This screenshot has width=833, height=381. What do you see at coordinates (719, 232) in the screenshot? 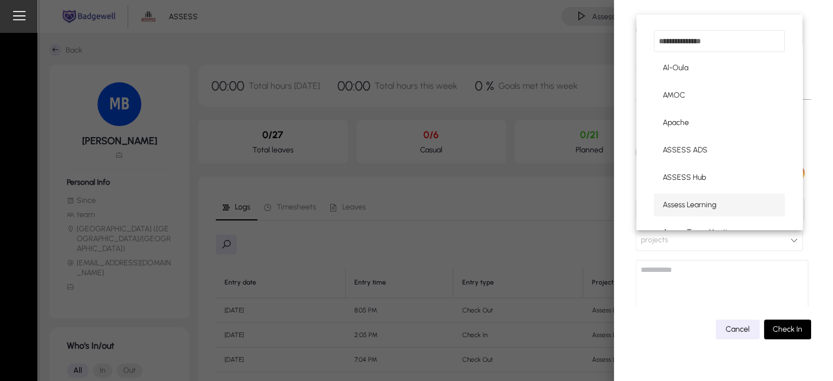
I see `mat-option: Assess Team Meetings` at bounding box center [719, 232].